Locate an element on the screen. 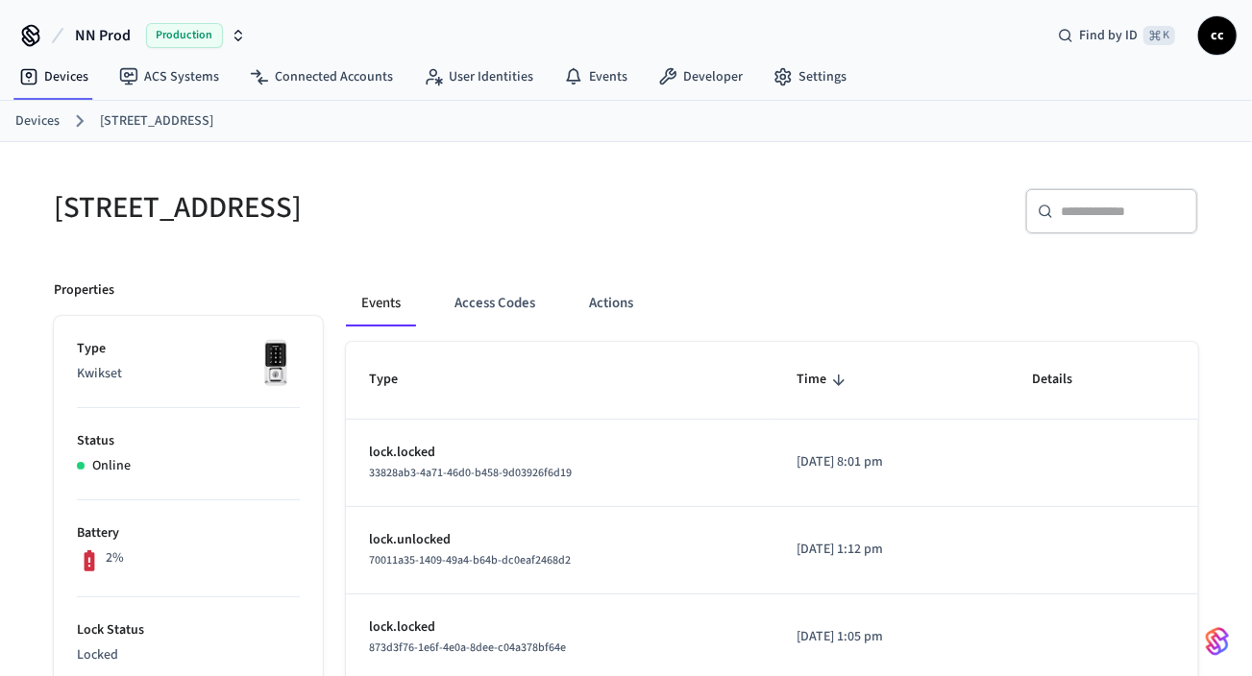  div: Find by ID⌘ K is located at coordinates (1116, 36).